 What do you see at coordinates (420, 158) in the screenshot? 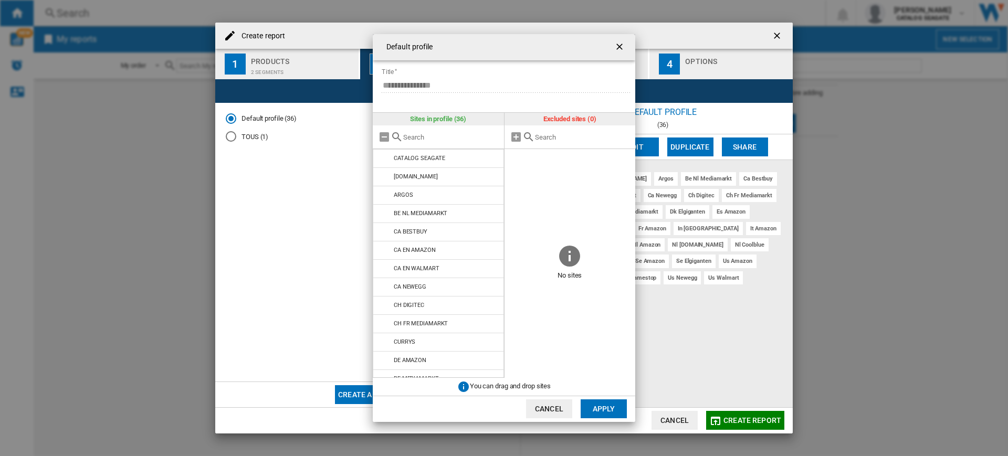
I see `div: CATALOG SEAGATE` at bounding box center [420, 158].